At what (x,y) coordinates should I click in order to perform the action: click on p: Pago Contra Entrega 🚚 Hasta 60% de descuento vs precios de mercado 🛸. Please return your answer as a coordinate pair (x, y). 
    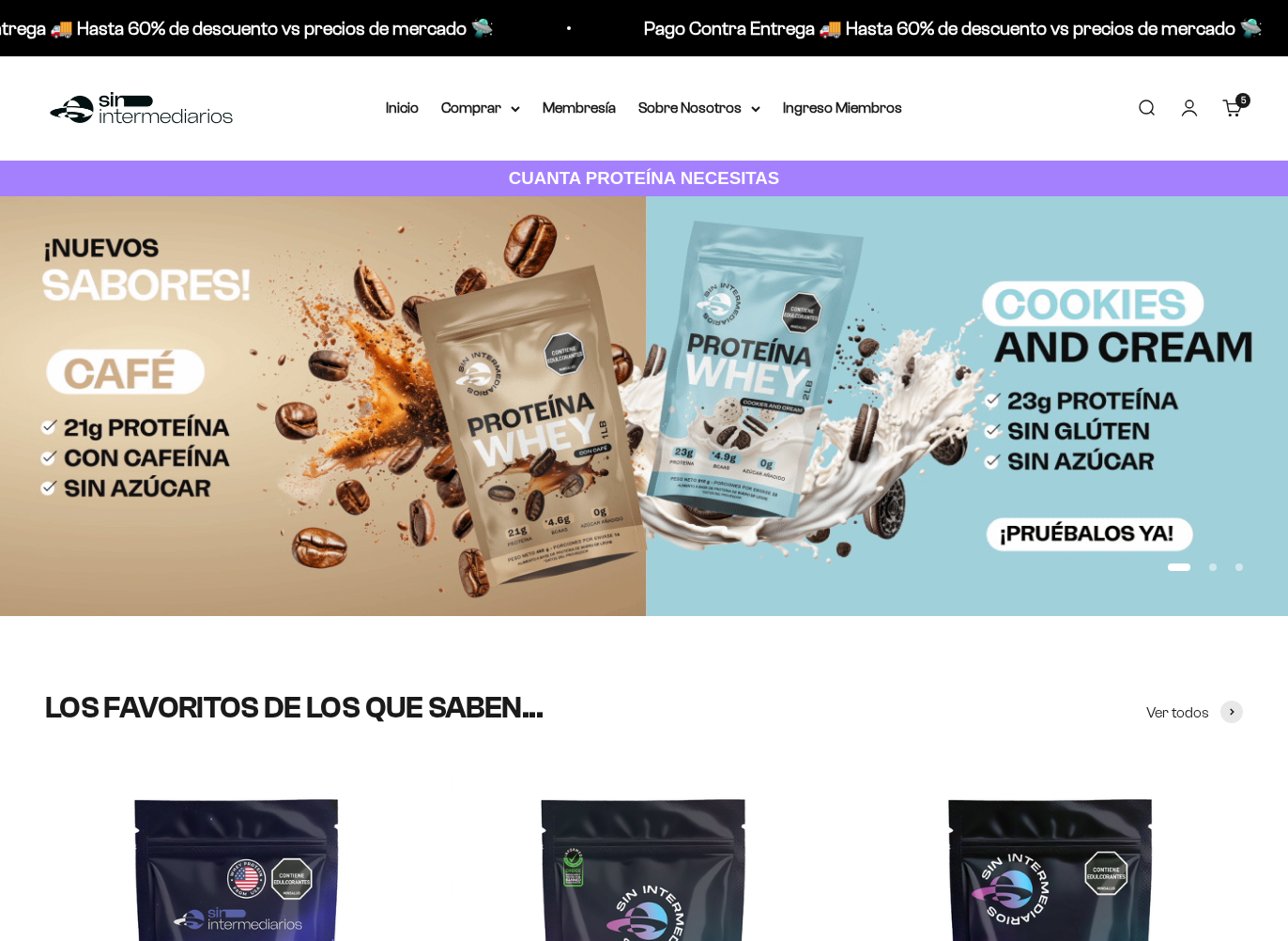
    Looking at the image, I should click on (952, 28).